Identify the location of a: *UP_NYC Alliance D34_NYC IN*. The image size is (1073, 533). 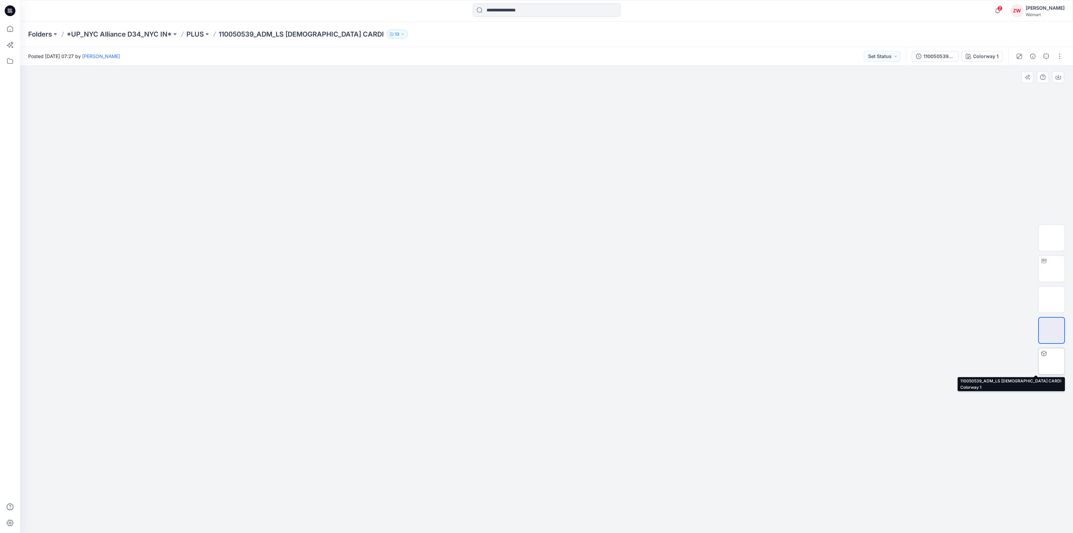
(119, 34).